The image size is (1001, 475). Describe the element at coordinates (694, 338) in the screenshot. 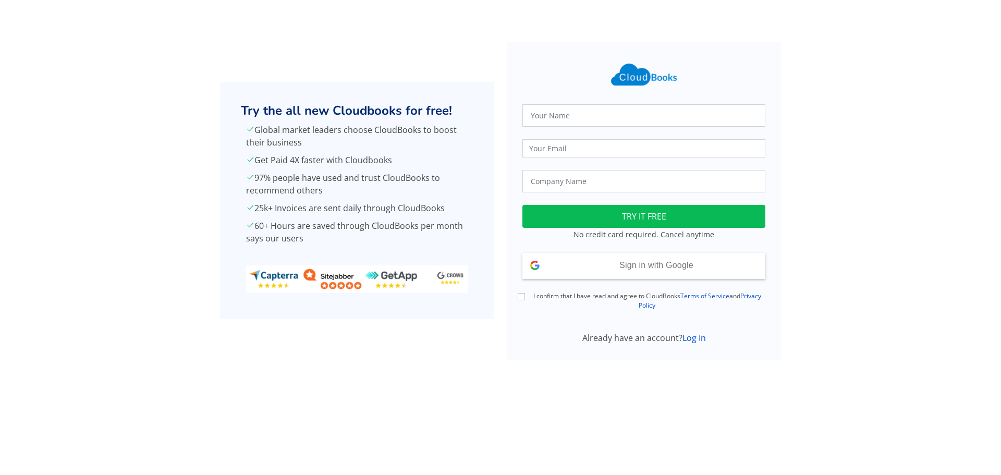

I see `a: Log In` at that location.